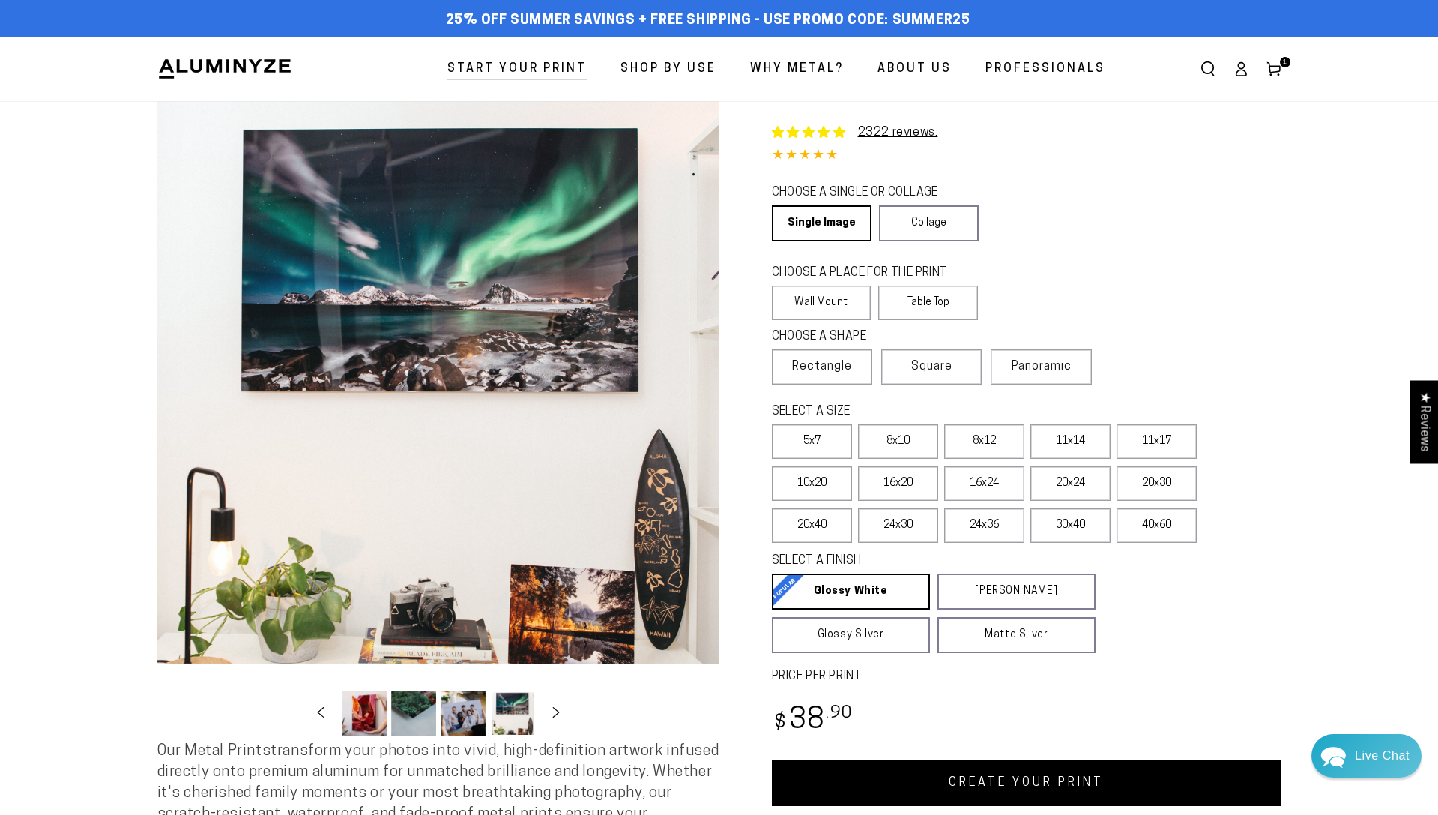  I want to click on label: 5x7, so click(812, 441).